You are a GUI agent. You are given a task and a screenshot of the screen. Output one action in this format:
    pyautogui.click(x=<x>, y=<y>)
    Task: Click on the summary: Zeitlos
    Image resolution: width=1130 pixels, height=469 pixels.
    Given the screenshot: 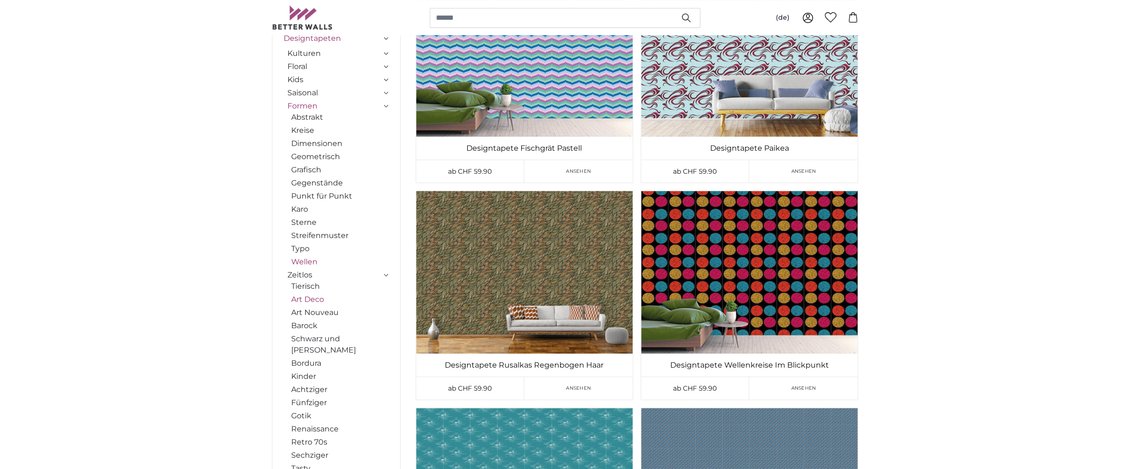 What is the action you would take?
    pyautogui.click(x=338, y=275)
    